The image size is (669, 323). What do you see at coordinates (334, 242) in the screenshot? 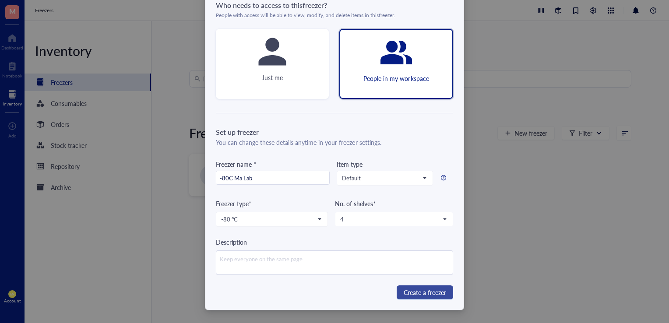
I see `div: Description` at bounding box center [334, 242].